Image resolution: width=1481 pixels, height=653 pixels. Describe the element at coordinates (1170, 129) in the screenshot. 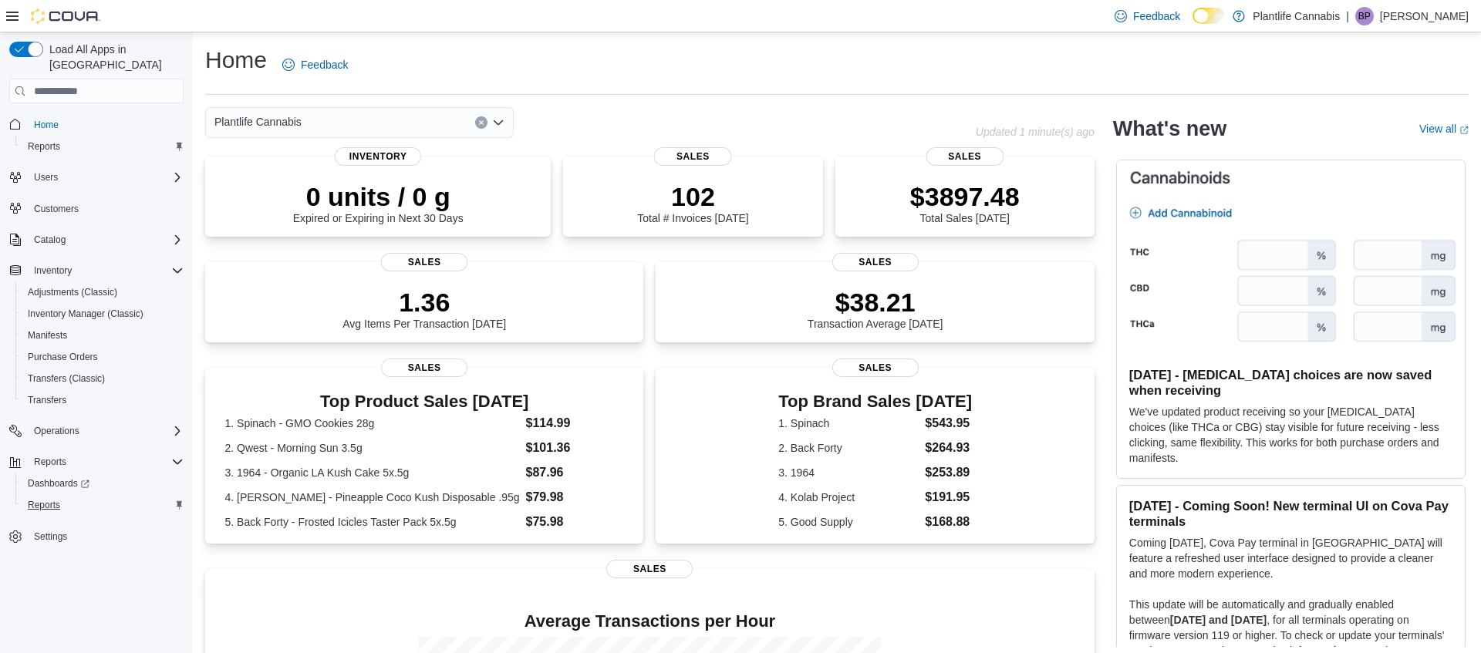

I see `h2: What's new` at that location.